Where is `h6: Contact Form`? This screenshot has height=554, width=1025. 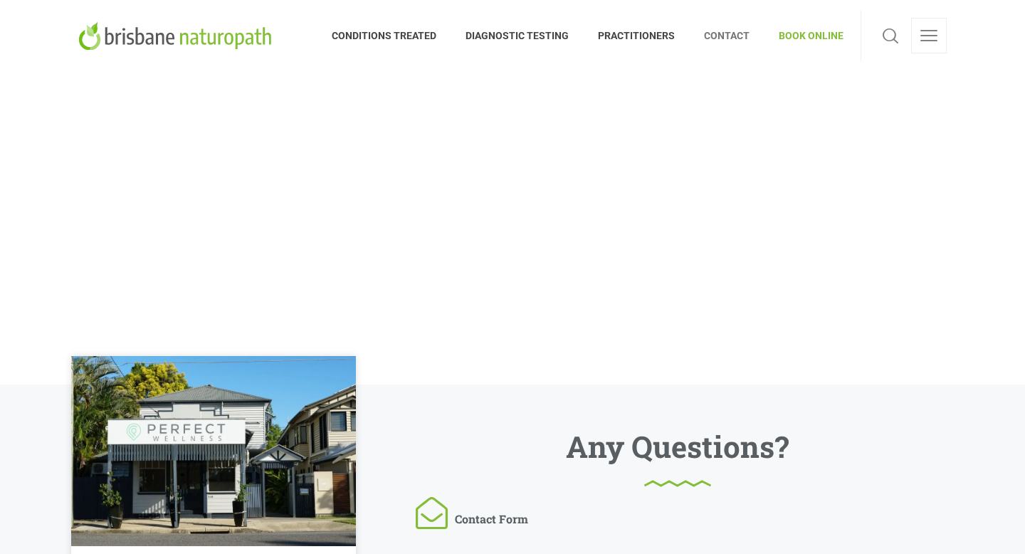 h6: Contact Form is located at coordinates (472, 520).